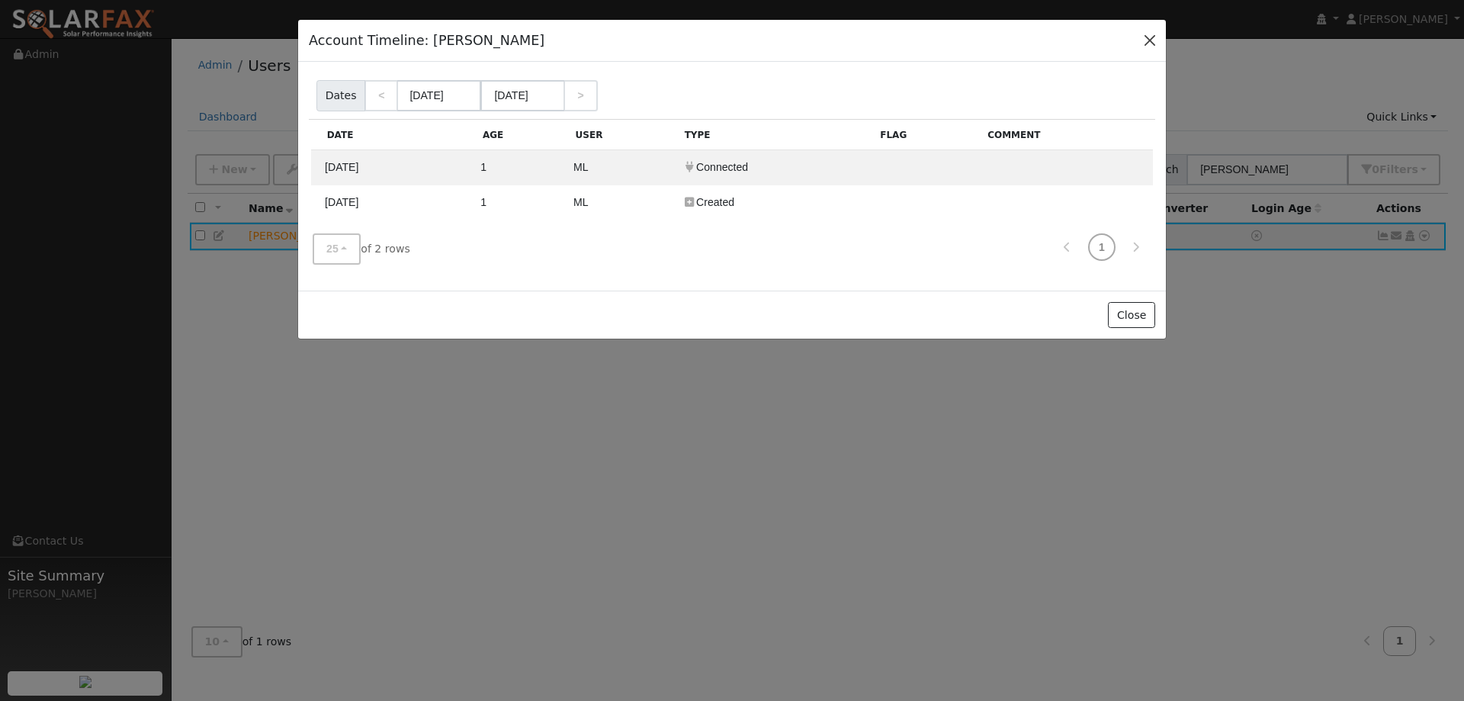  I want to click on span: Dates, so click(341, 95).